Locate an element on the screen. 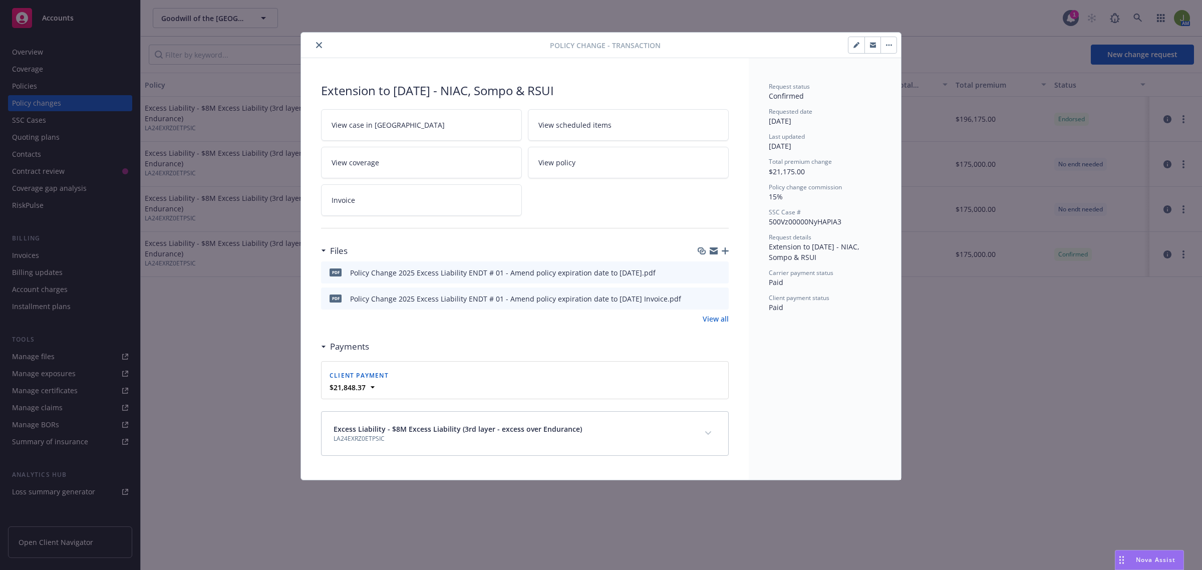  span: Client payment status is located at coordinates (799, 298).